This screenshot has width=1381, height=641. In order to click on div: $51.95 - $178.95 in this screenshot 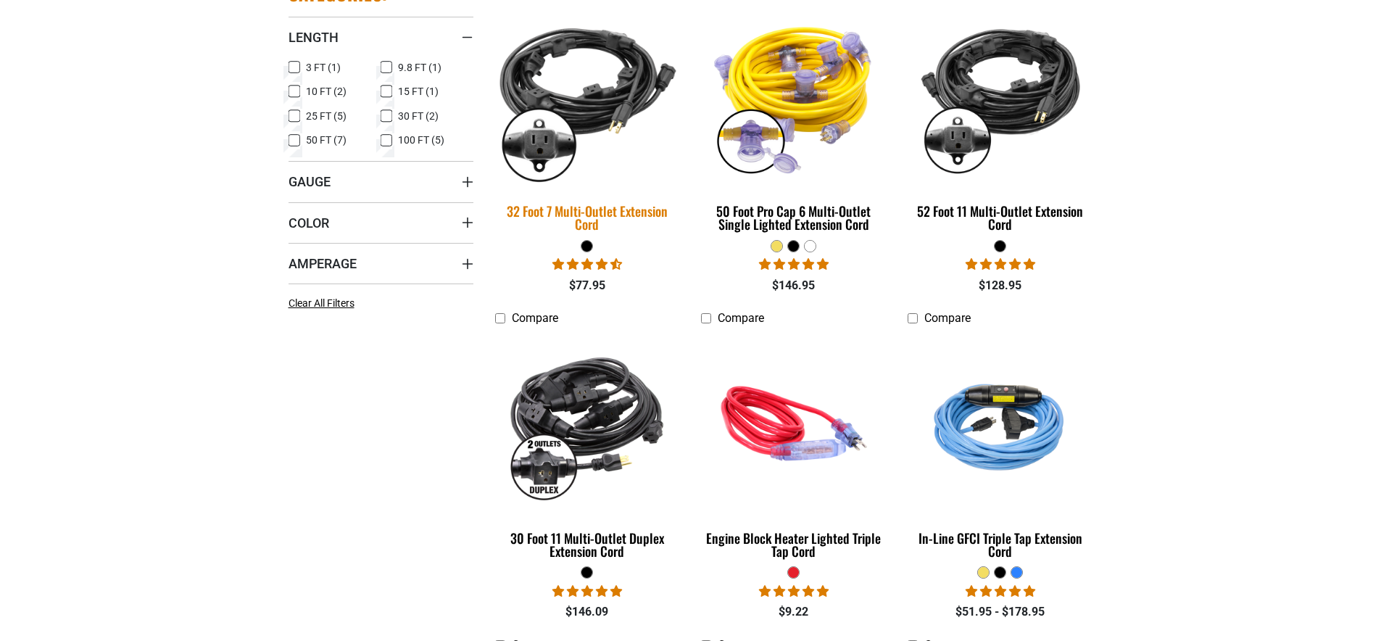, I will do `click(1000, 612)`.